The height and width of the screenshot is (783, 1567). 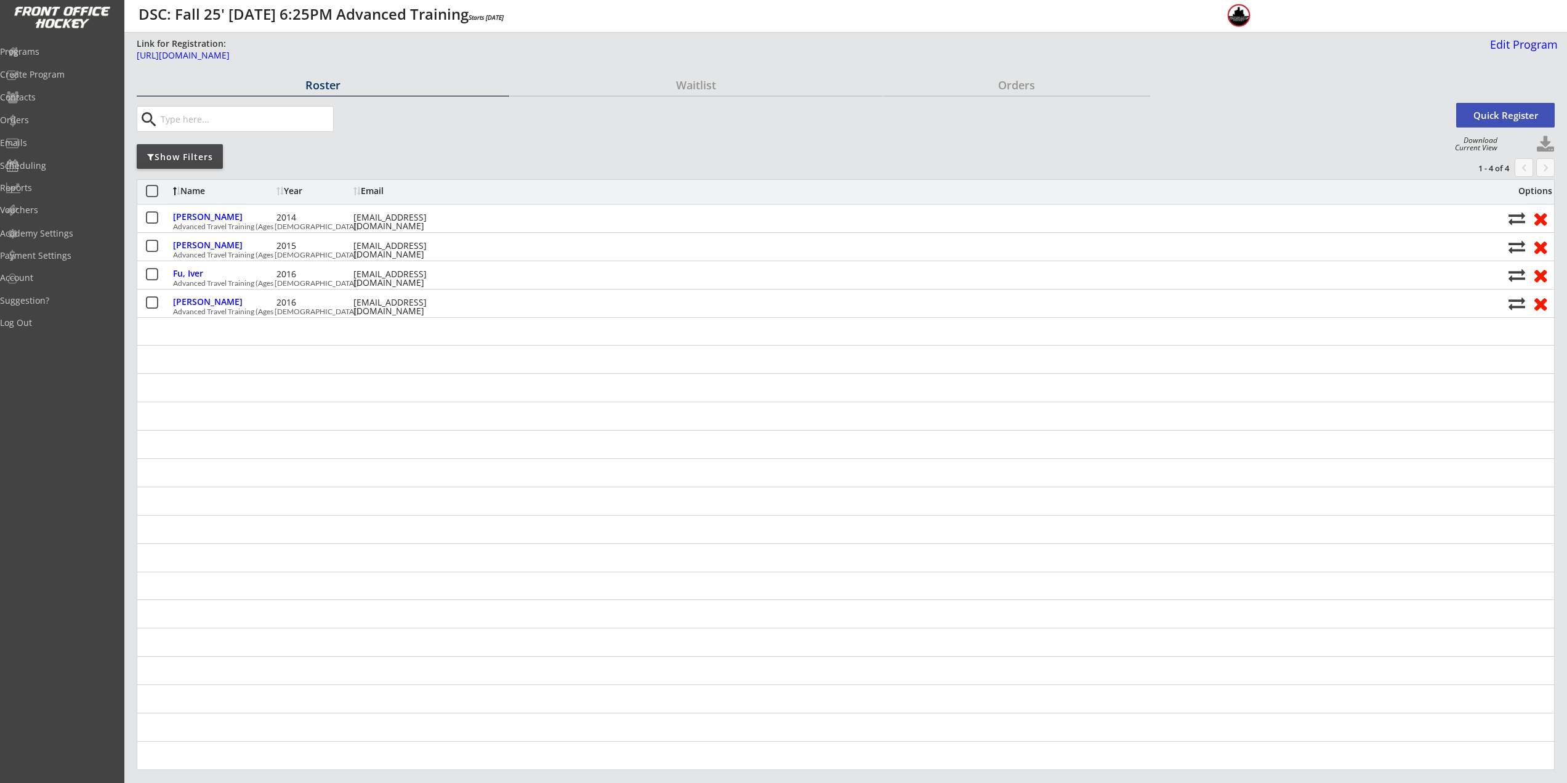 What do you see at coordinates (1546, 168) in the screenshot?
I see `button: keyboard_arrow_right` at bounding box center [1546, 168].